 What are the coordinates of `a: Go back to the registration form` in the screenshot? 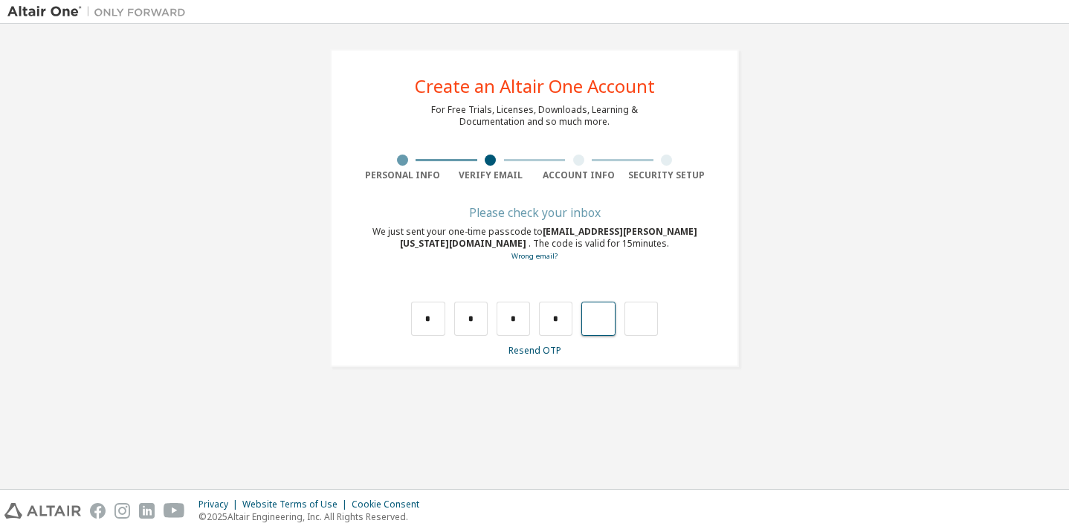 It's located at (534, 256).